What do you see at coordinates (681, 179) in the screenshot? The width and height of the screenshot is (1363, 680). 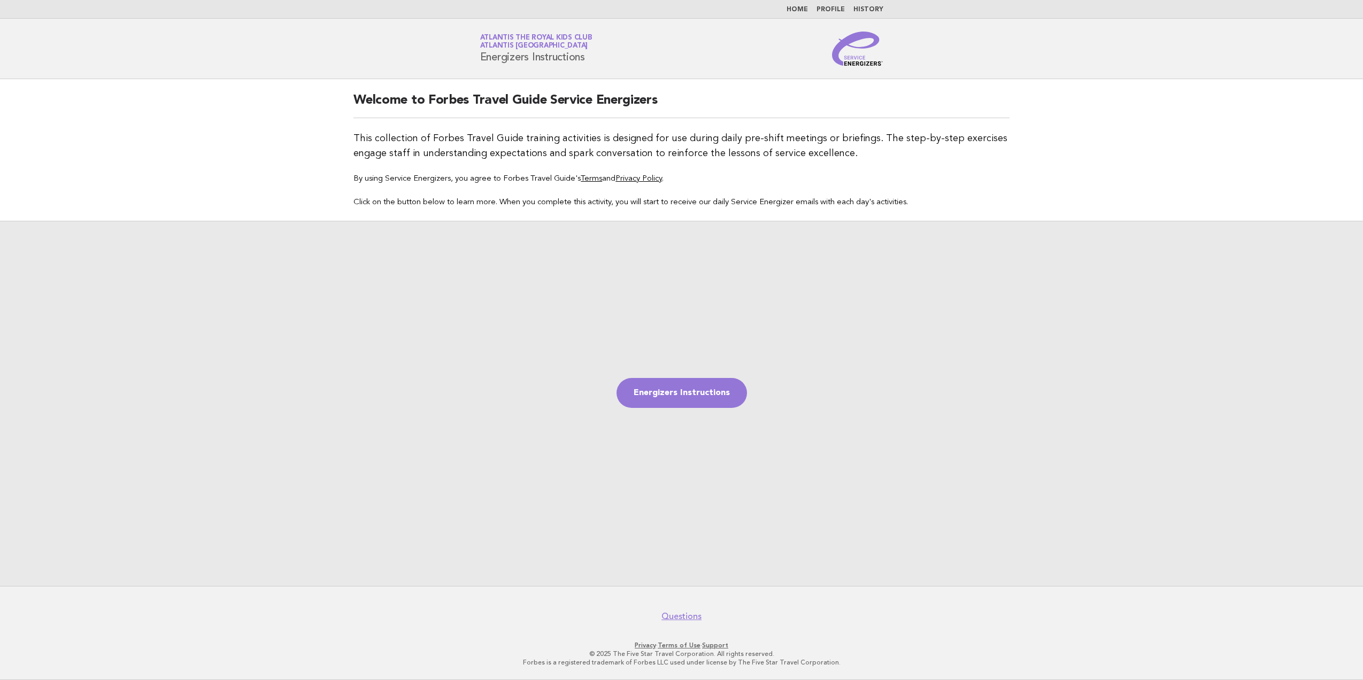 I see `p: By using Service Energizers, you agree to Forbes Travel Guide's and .` at bounding box center [681, 179].